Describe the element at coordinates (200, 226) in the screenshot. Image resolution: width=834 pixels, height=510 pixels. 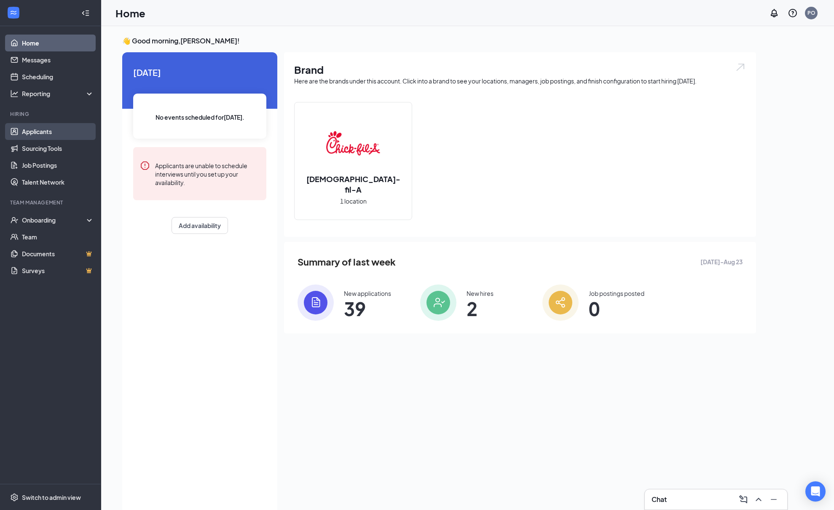
I see `button: Add availability` at that location.